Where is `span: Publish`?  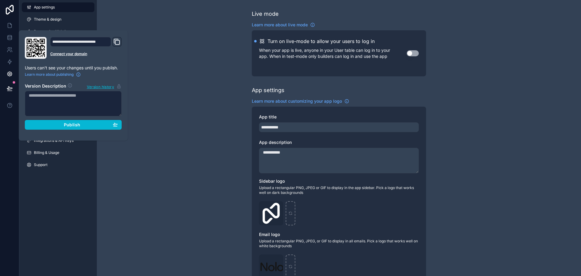 span: Publish is located at coordinates (72, 125).